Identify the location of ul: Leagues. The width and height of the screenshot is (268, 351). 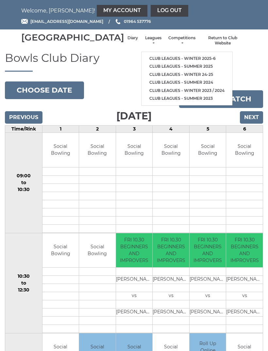
(187, 79).